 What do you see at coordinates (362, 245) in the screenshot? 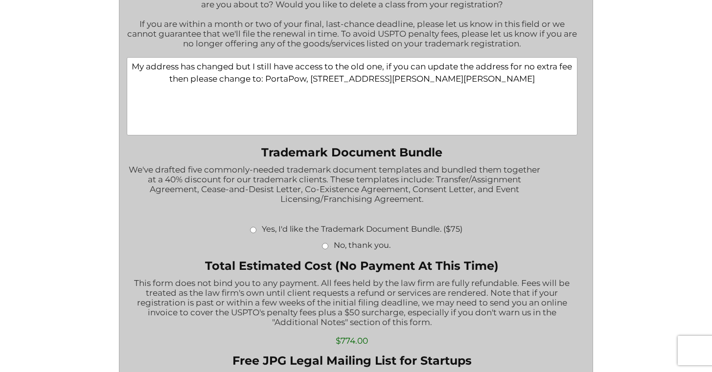
I see `label: No, thank you.` at bounding box center [362, 245].